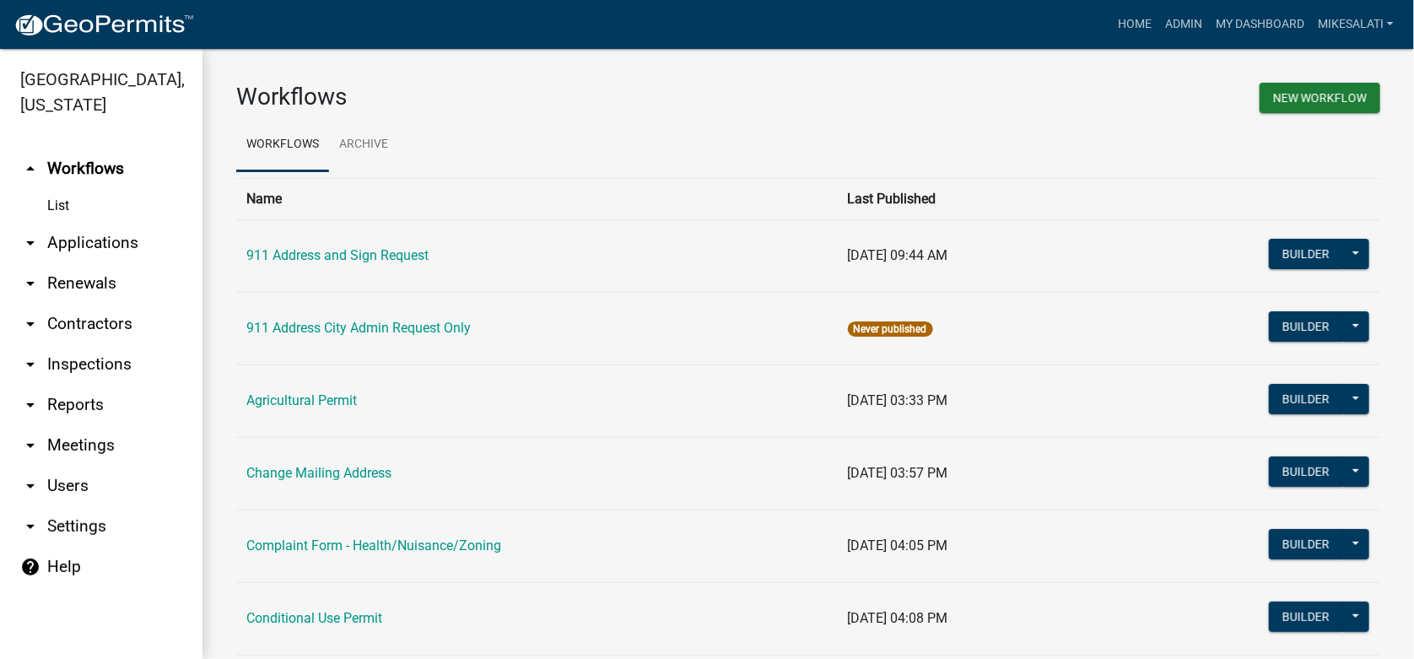 The image size is (1414, 659). What do you see at coordinates (1355, 24) in the screenshot?
I see `a: MikeSalati` at bounding box center [1355, 24].